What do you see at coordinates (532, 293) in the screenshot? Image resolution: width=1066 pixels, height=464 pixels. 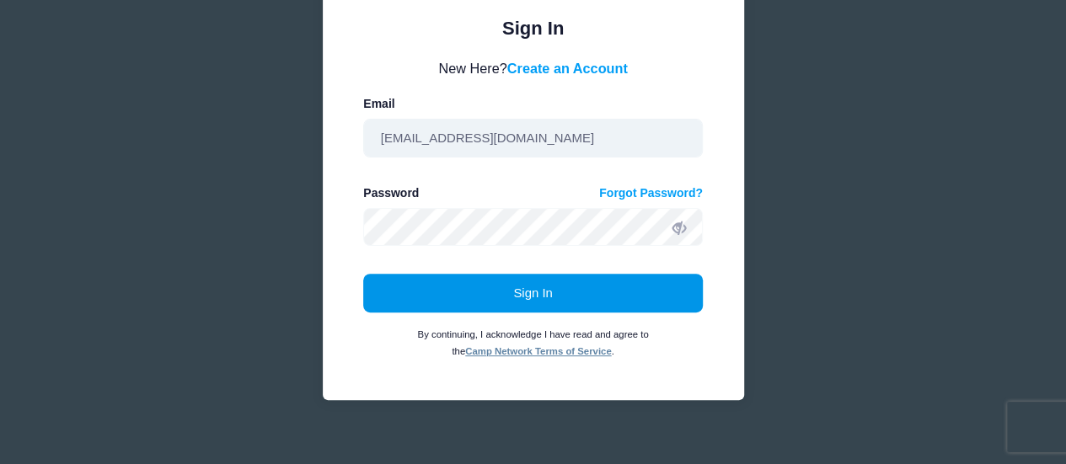 I see `button: Sign In` at bounding box center [532, 293].